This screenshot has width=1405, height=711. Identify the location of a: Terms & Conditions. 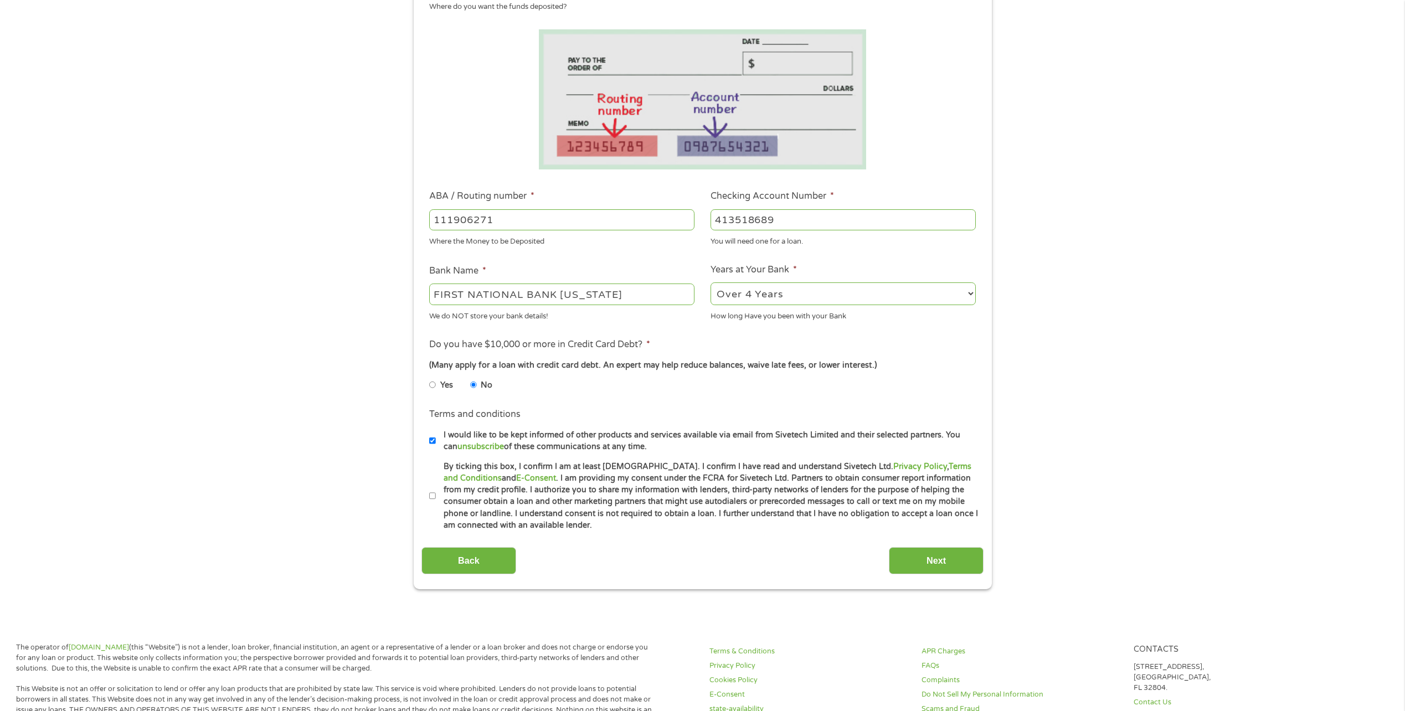
(808, 651).